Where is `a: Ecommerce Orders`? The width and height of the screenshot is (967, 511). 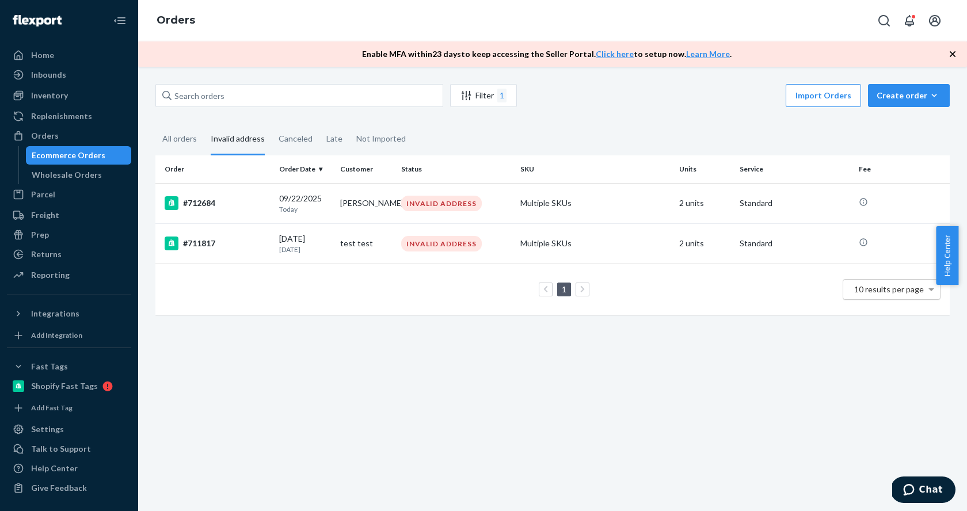
a: Ecommerce Orders is located at coordinates (79, 155).